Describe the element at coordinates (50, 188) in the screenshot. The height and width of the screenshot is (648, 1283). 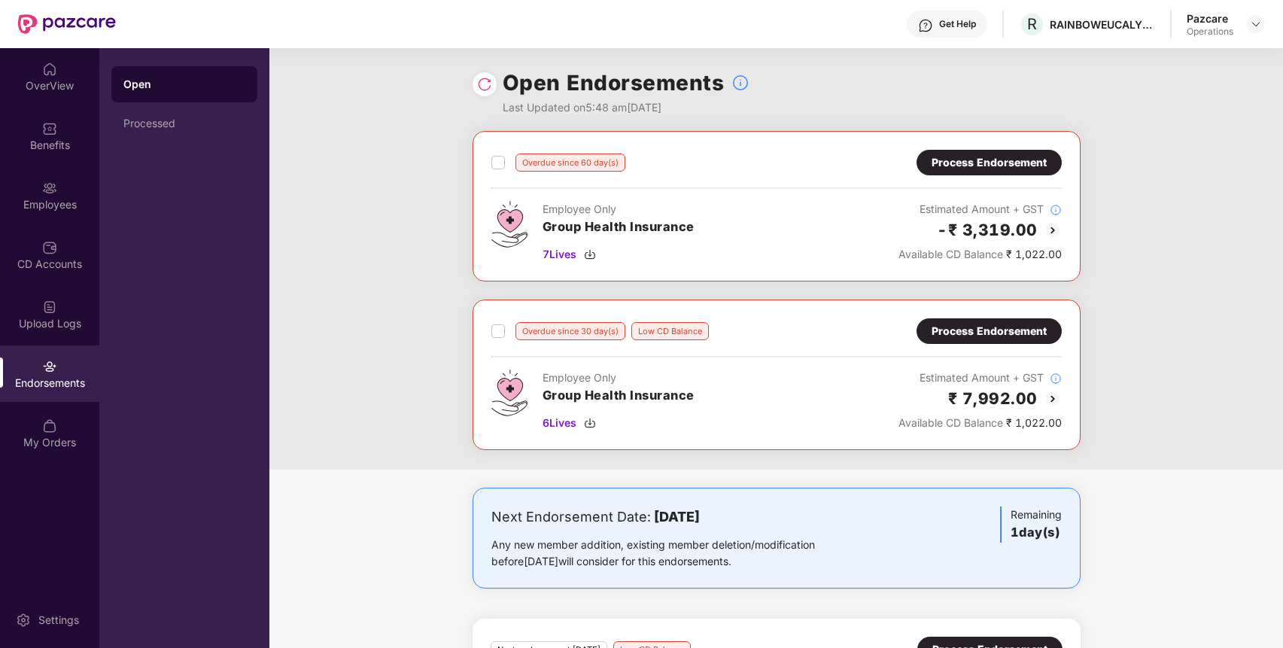
I see `img: svg+xml;base64,PHN2ZyBpZD0iRW1wbG95ZWVzIiB4bWxucz0iaHR0cDovL3d3dy53My5vcmcvMjAwMC9zdmciIHdpZHRoPS...` at that location.